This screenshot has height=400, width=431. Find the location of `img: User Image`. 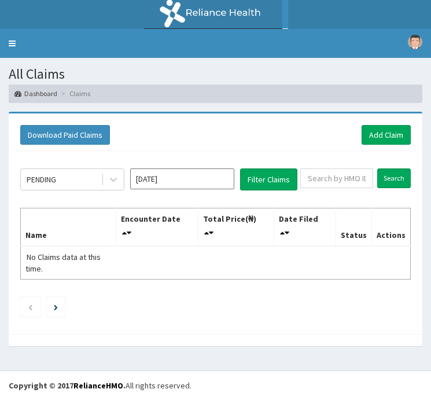

img: User Image is located at coordinates (415, 42).